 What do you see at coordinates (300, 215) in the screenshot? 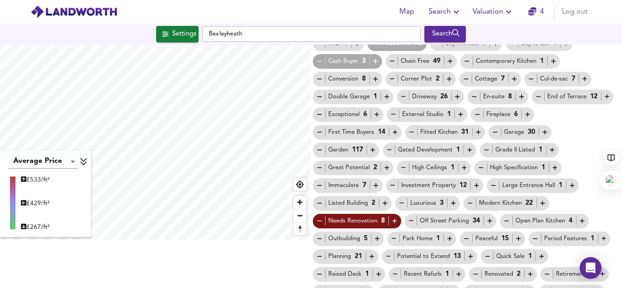
I see `button: Zoom out` at bounding box center [300, 215].